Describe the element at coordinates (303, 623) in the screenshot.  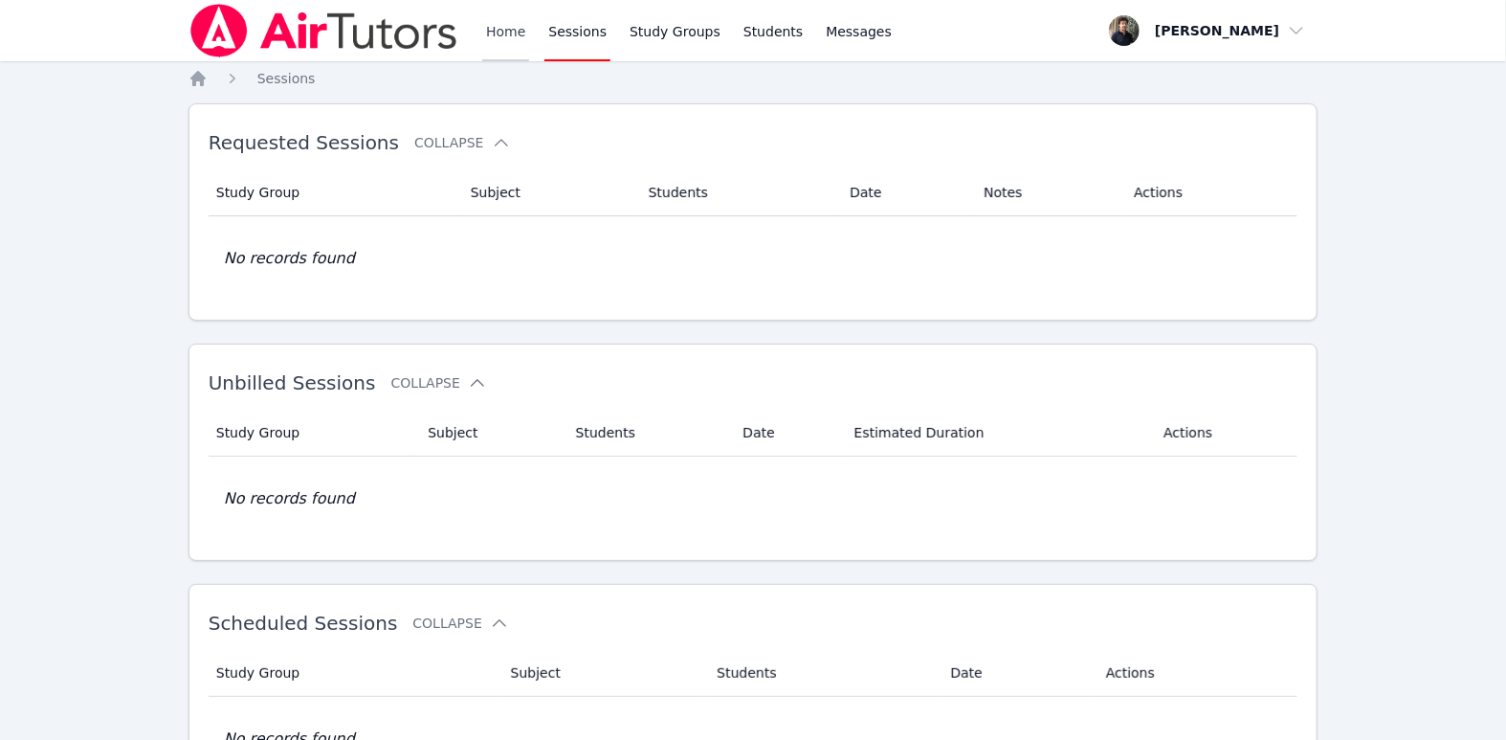
I see `span: Scheduled Sessions` at that location.